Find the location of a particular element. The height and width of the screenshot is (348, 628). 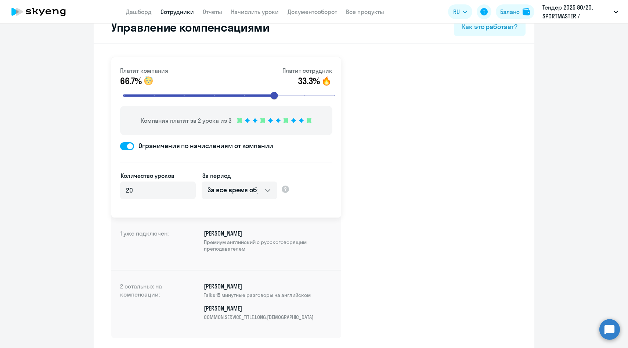

div: Баланс is located at coordinates (510, 12).